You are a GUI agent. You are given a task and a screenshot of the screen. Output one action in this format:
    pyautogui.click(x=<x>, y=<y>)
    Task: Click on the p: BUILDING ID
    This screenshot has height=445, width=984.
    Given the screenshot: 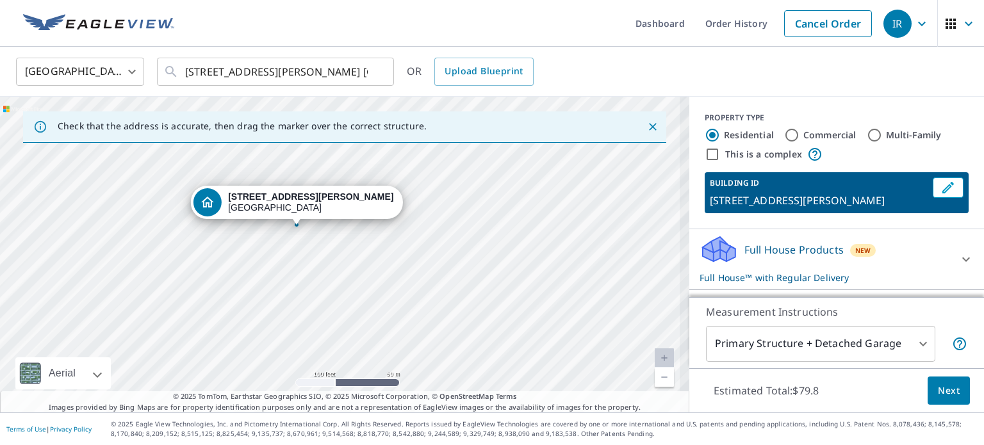 What is the action you would take?
    pyautogui.click(x=735, y=183)
    